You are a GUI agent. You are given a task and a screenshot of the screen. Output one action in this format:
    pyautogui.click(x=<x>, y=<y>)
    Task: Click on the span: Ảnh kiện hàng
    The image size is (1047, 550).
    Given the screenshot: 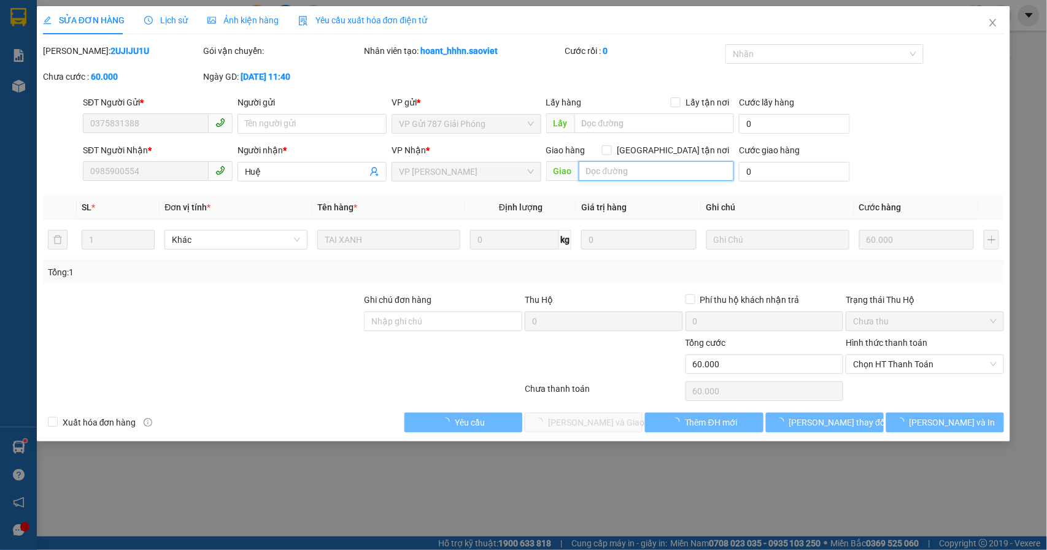 What is the action you would take?
    pyautogui.click(x=243, y=20)
    